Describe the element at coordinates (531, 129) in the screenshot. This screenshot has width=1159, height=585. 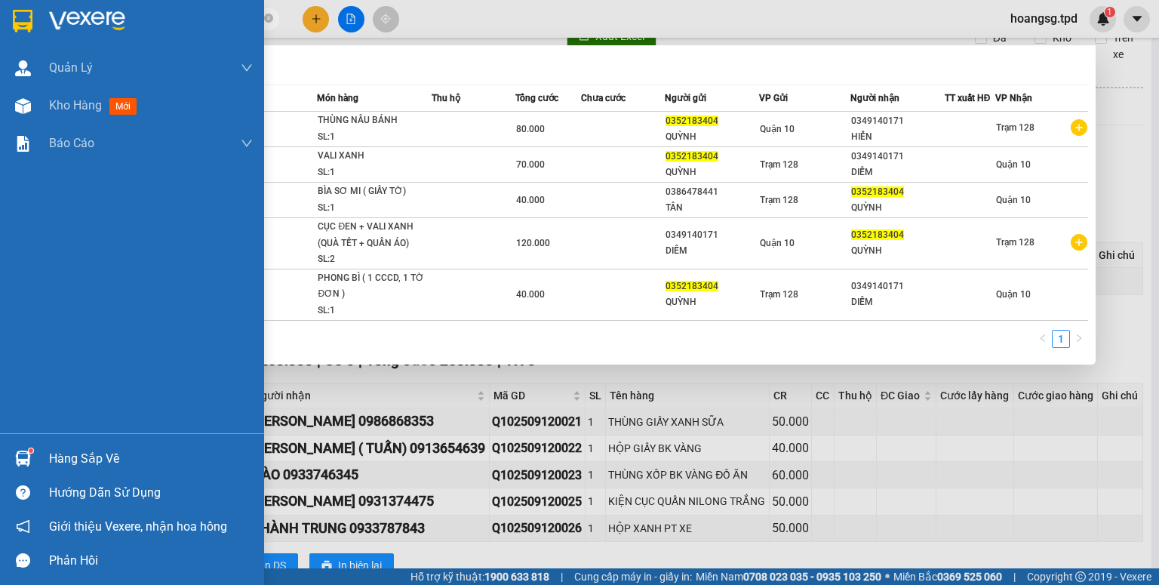
I see `span: 80.000` at that location.